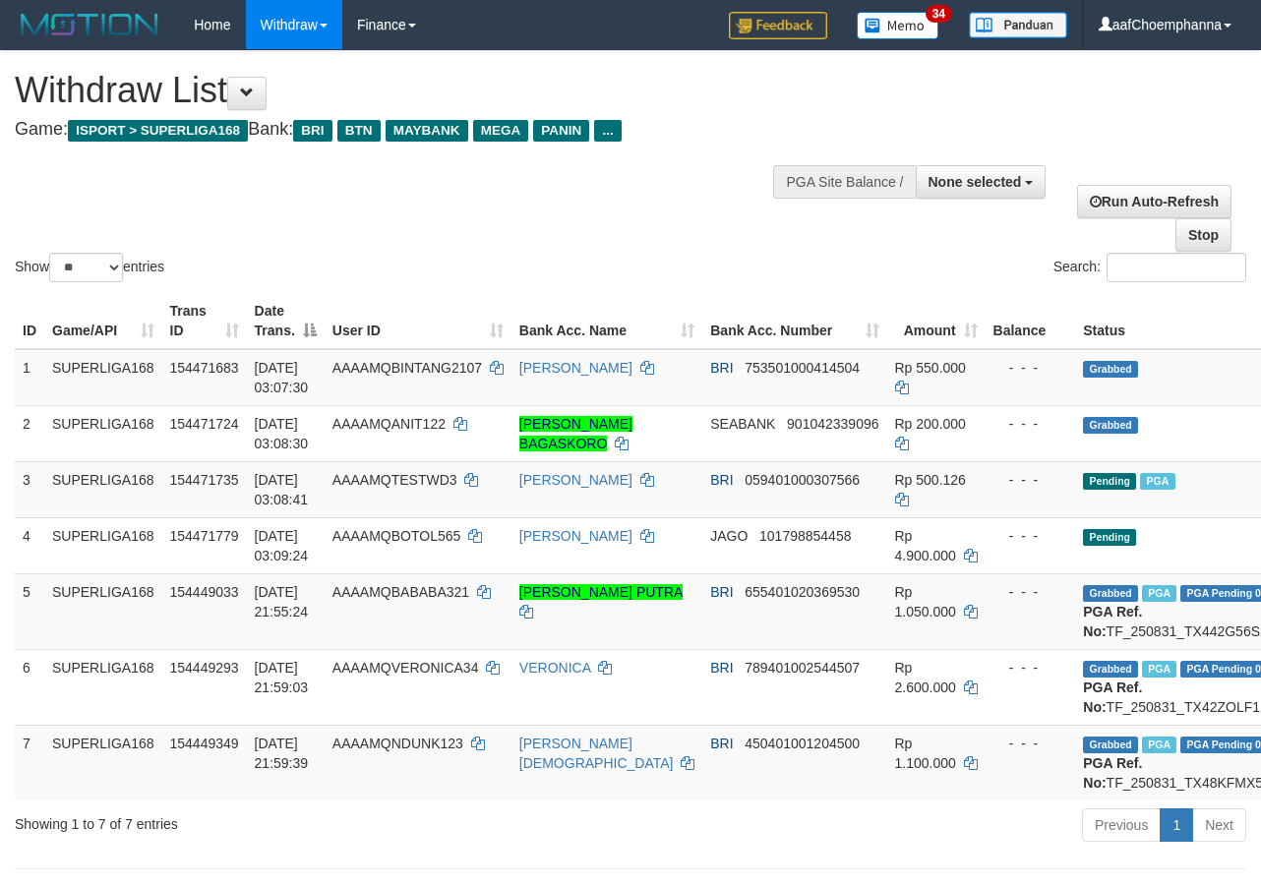  I want to click on th: Trans ID: activate to sort column ascending, so click(205, 321).